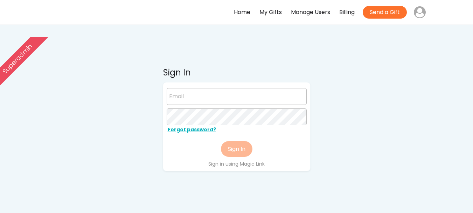  What do you see at coordinates (271, 12) in the screenshot?
I see `div: My Gifts` at bounding box center [271, 12].